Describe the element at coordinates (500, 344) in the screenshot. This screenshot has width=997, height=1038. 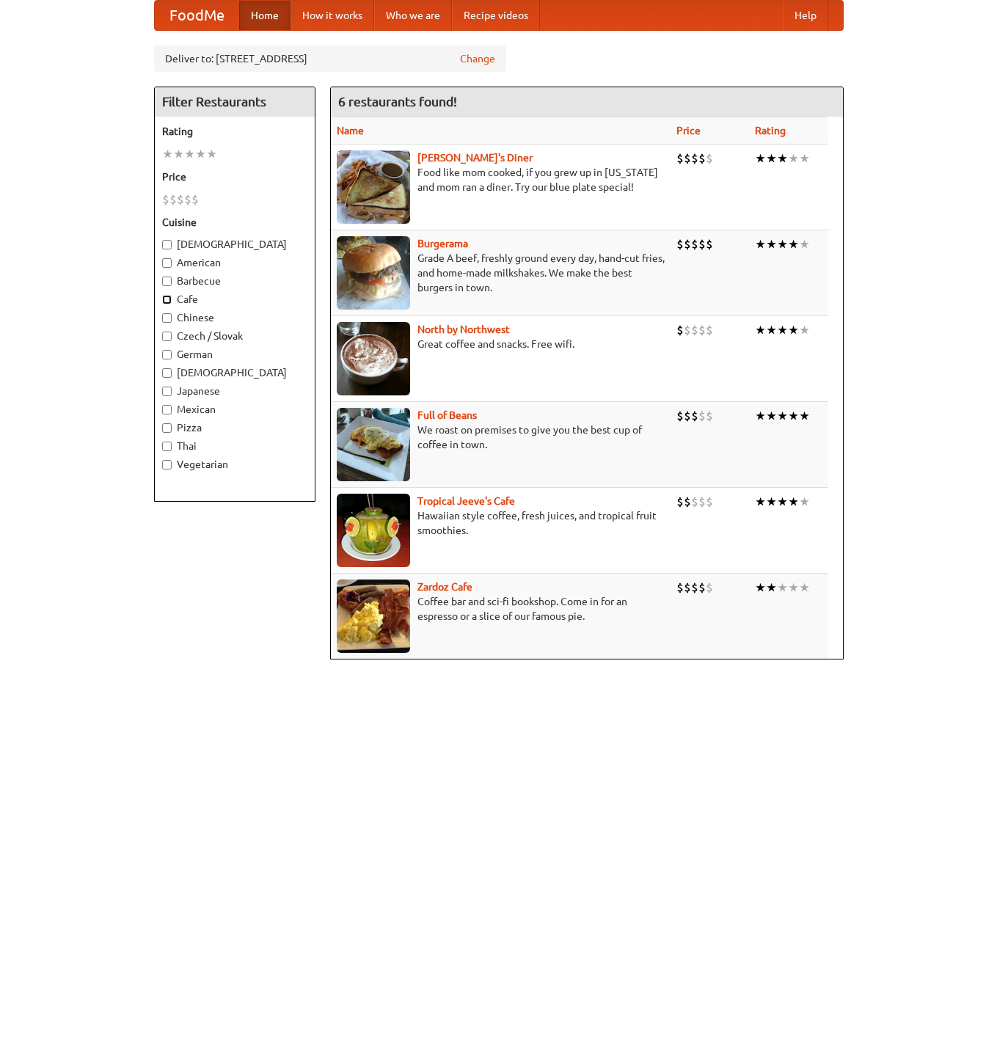
I see `p: Great coffee and snacks. Free wifi.` at that location.